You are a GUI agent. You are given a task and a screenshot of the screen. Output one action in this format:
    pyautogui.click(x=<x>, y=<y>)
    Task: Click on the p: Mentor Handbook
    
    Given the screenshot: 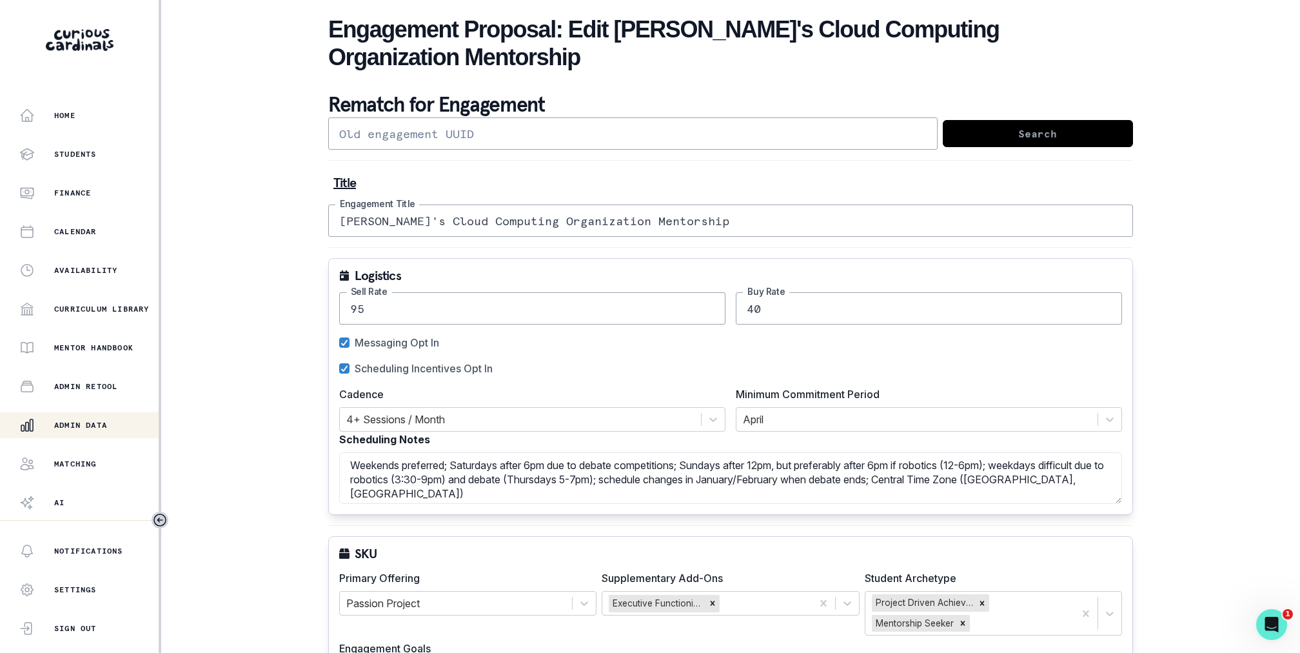 What is the action you would take?
    pyautogui.click(x=94, y=348)
    